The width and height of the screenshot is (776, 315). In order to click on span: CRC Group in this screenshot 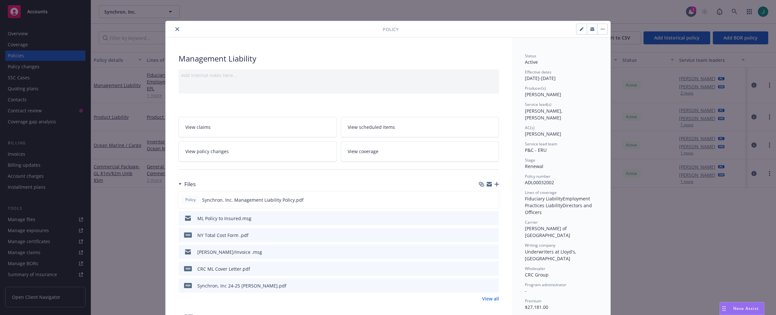, I will do `click(537, 275)`.